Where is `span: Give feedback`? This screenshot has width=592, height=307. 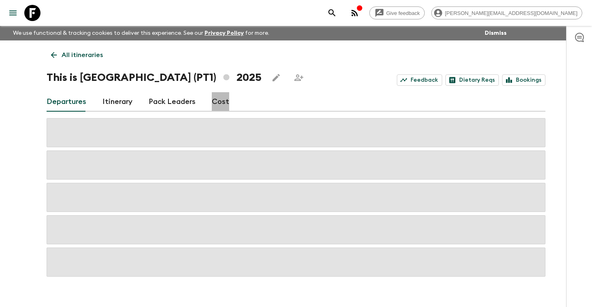
span: Give feedback is located at coordinates (403, 13).